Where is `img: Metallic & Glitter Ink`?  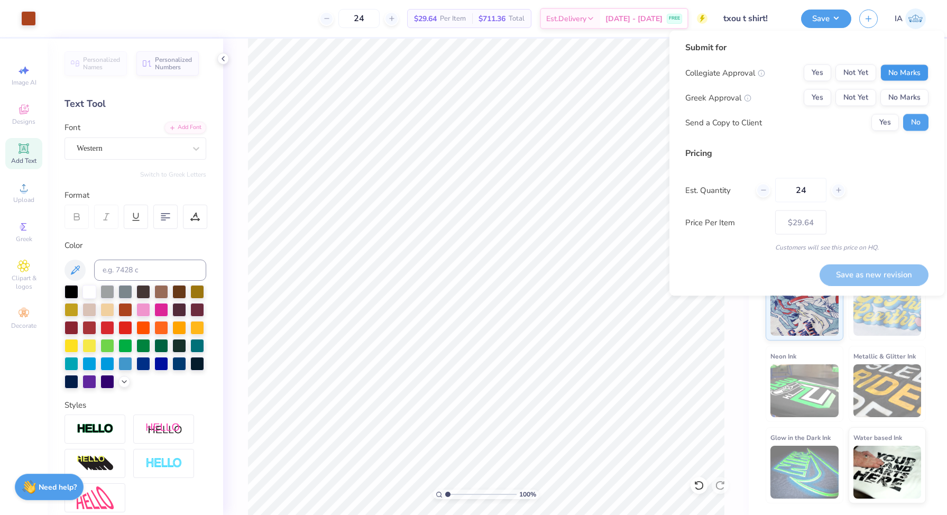
img: Metallic & Glitter Ink is located at coordinates (887, 391).